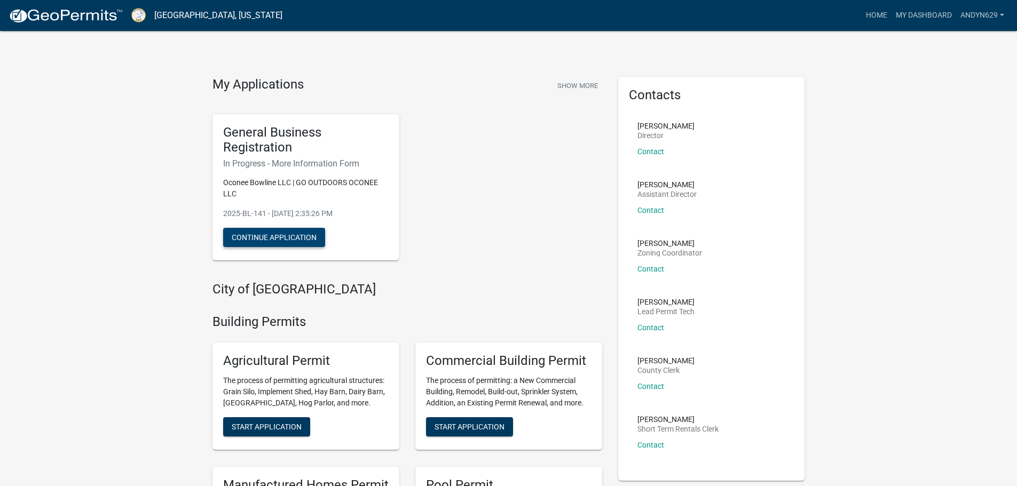  I want to click on h6: In Progress - More Information Form, so click(306, 163).